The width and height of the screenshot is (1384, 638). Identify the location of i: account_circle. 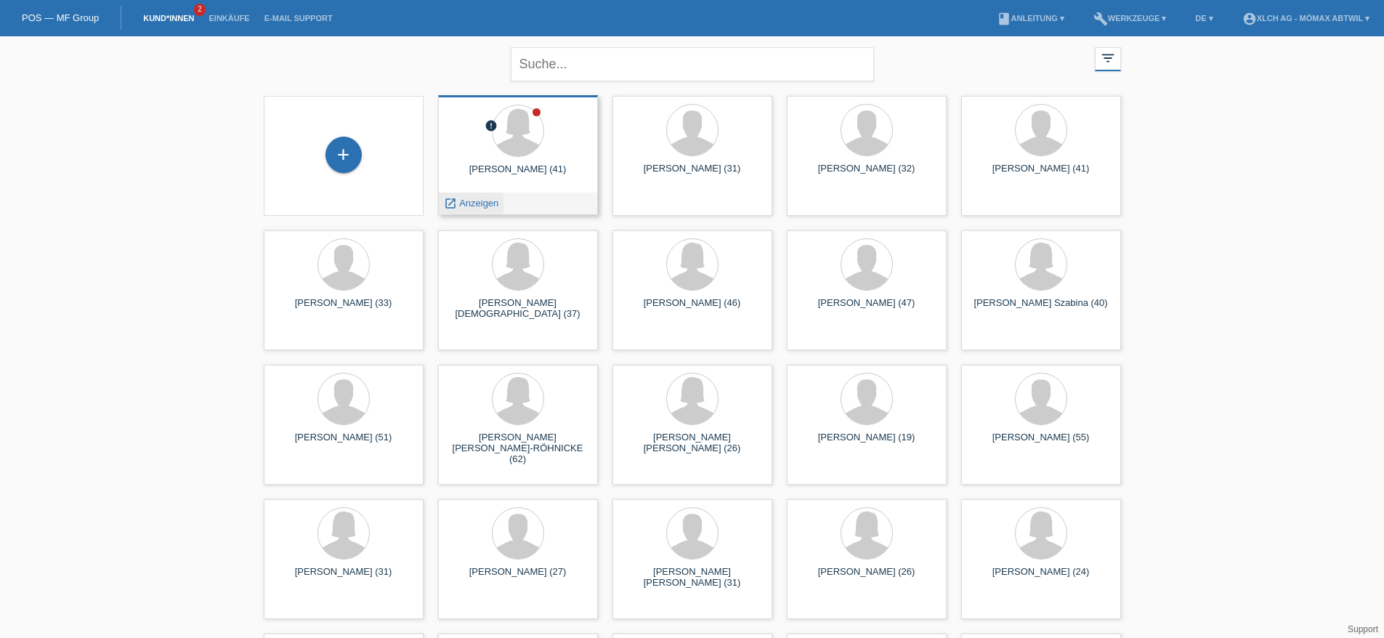
(1250, 19).